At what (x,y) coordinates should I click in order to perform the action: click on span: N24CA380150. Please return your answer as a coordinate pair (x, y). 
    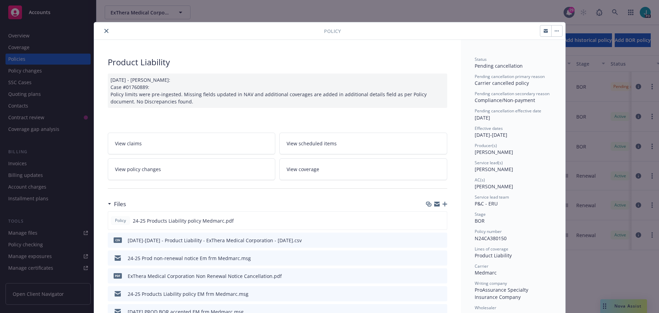
    Looking at the image, I should click on (490, 238).